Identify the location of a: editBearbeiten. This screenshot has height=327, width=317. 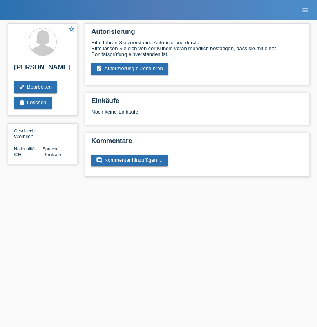
(36, 87).